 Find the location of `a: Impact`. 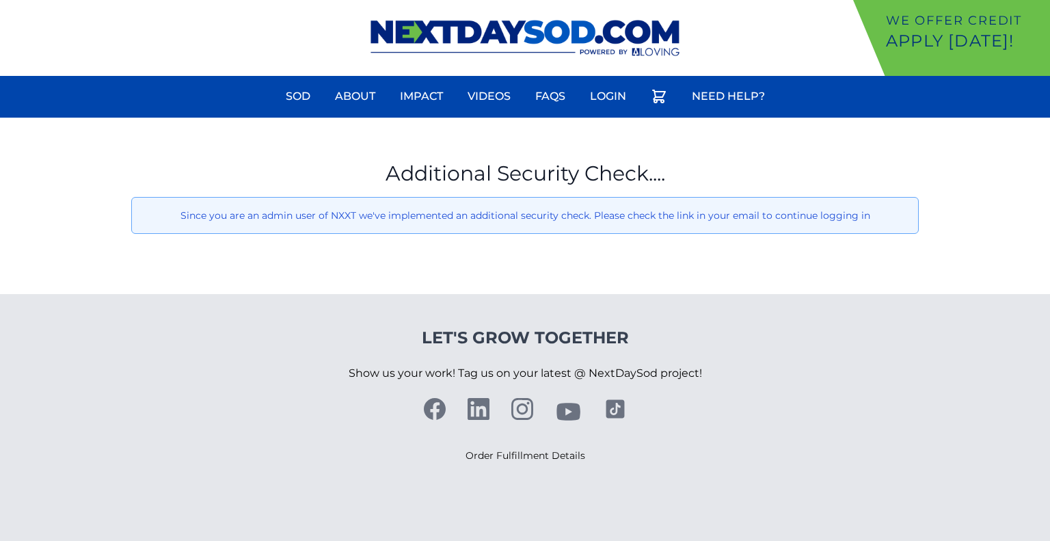

a: Impact is located at coordinates (421, 96).